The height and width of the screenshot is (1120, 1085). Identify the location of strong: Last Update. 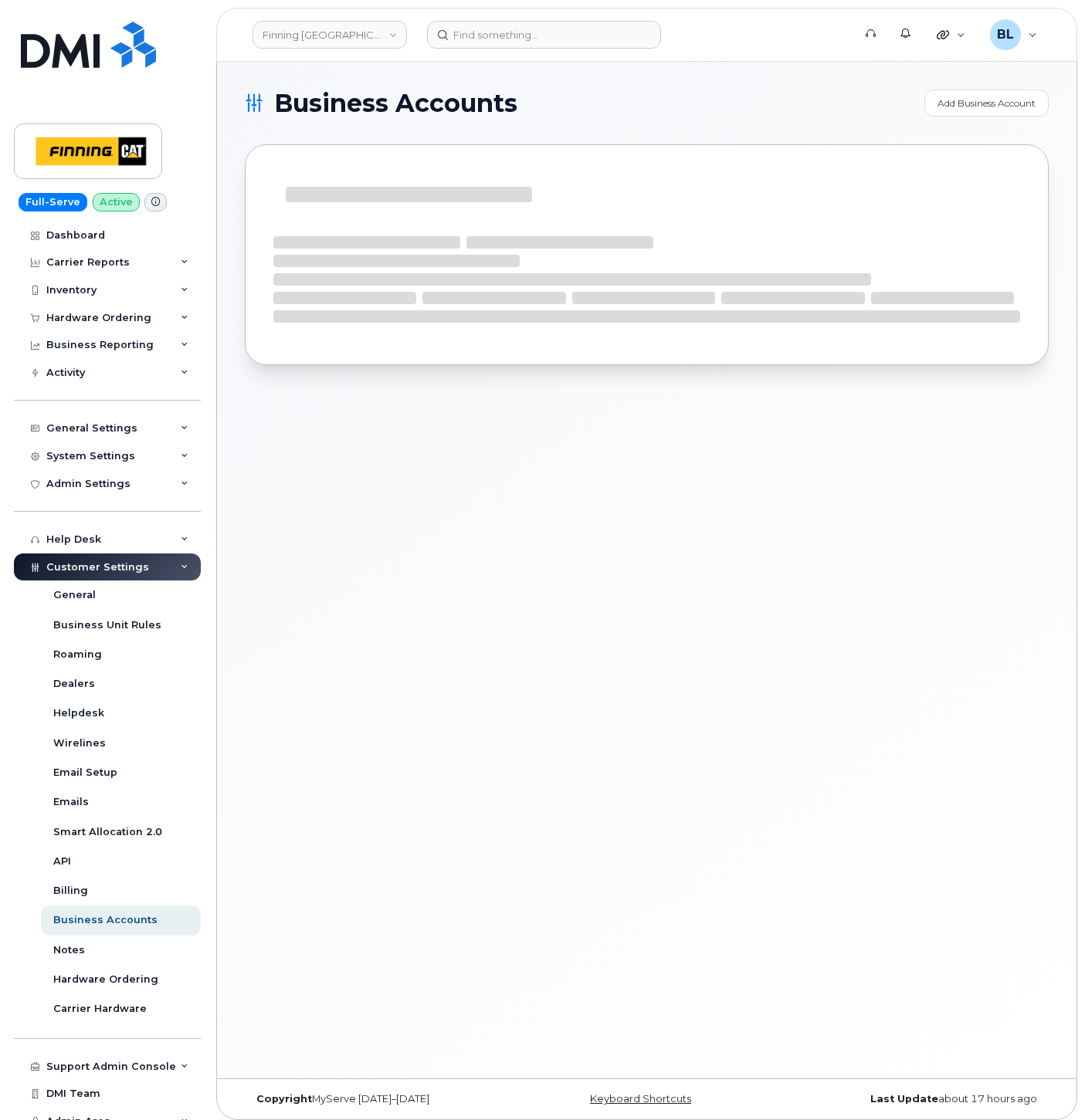
(904, 1098).